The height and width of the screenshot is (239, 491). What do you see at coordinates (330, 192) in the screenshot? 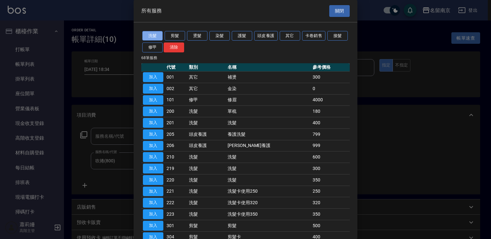
I see `td: 250` at bounding box center [330, 192].